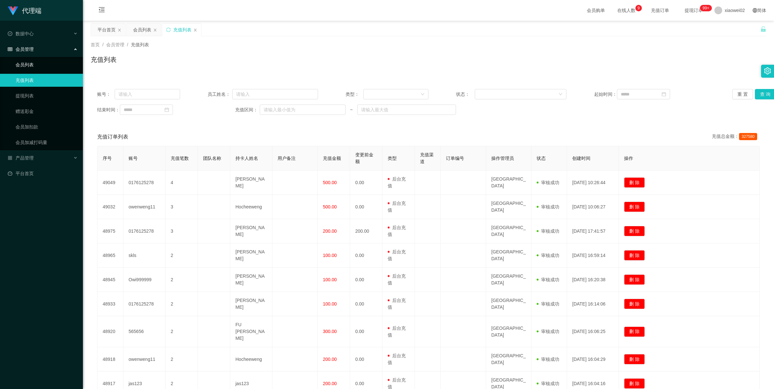  What do you see at coordinates (144, 360) in the screenshot?
I see `td: owenweng11` at bounding box center [144, 360].